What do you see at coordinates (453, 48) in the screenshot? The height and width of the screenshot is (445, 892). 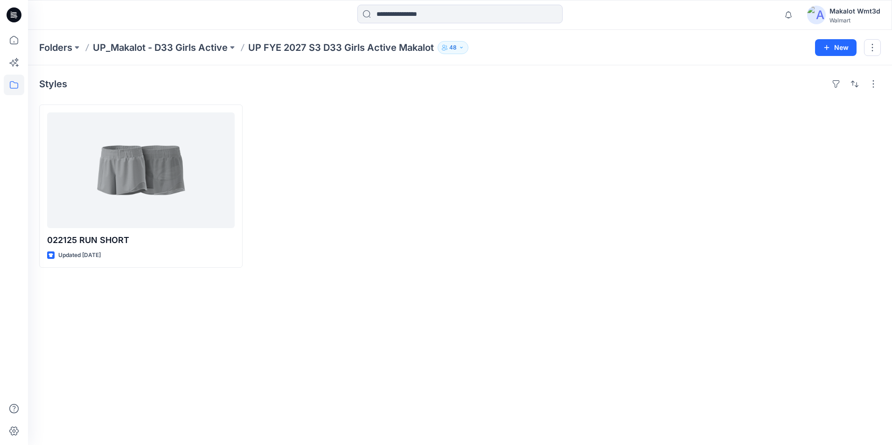 I see `p: 48` at bounding box center [453, 48].